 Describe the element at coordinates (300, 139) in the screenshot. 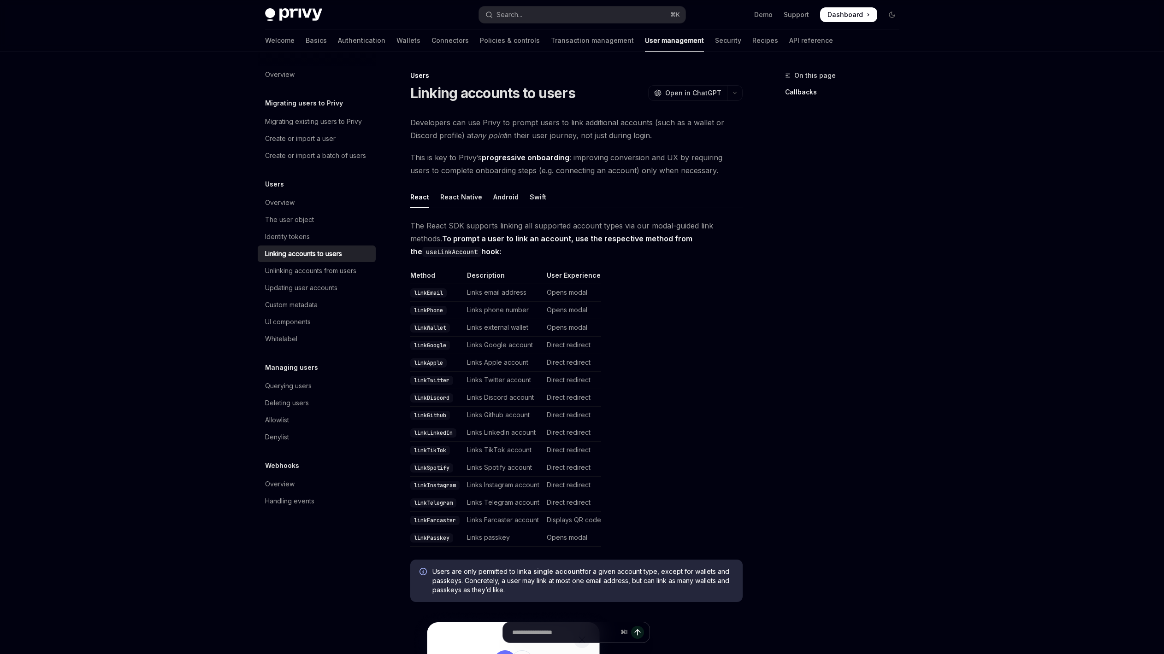

I see `div: Create or import a user` at that location.